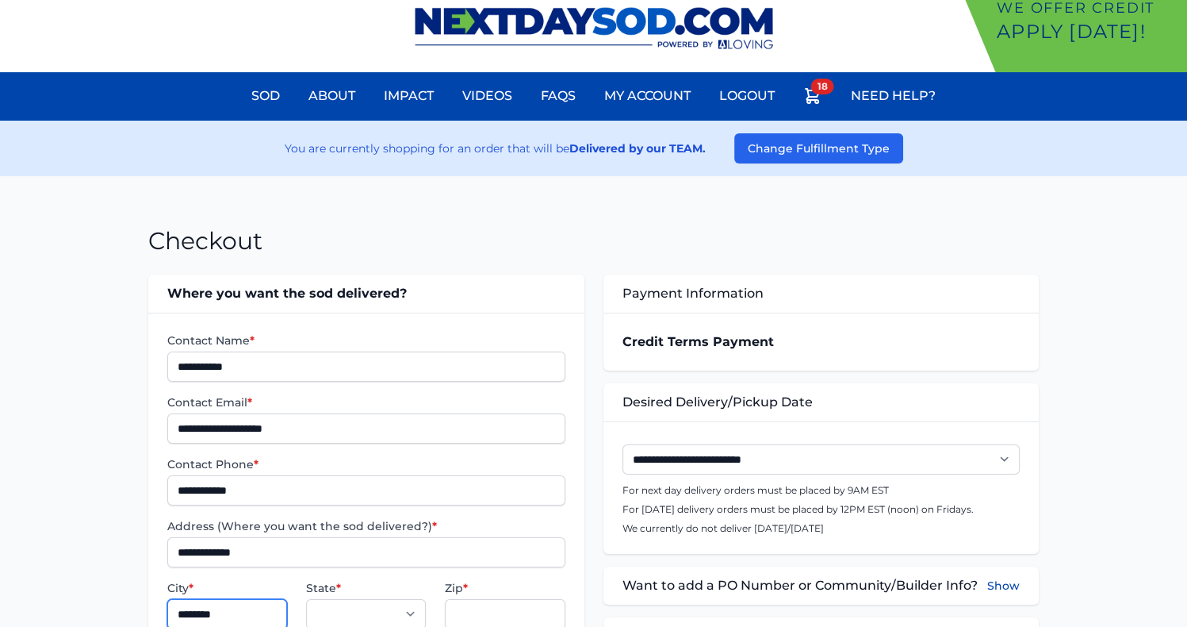 The image size is (1187, 627). I want to click on label: Zip, so click(504, 588).